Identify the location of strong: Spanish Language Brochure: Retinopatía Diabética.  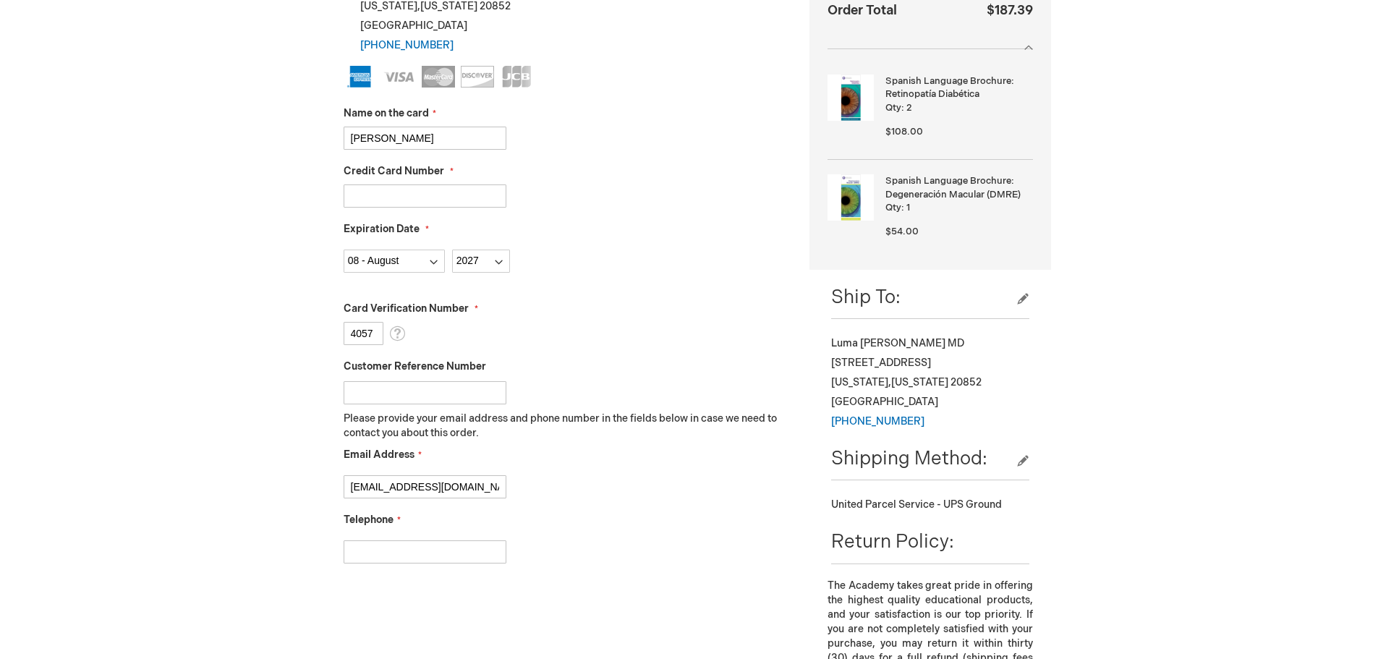
(957, 88).